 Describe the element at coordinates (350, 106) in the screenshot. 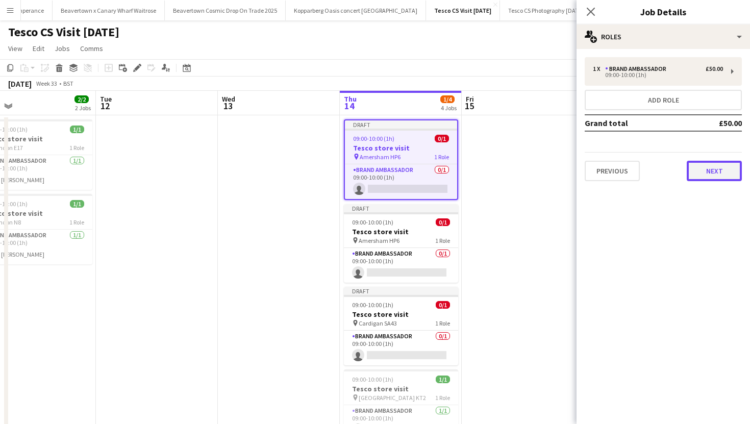

I see `span: 14` at that location.